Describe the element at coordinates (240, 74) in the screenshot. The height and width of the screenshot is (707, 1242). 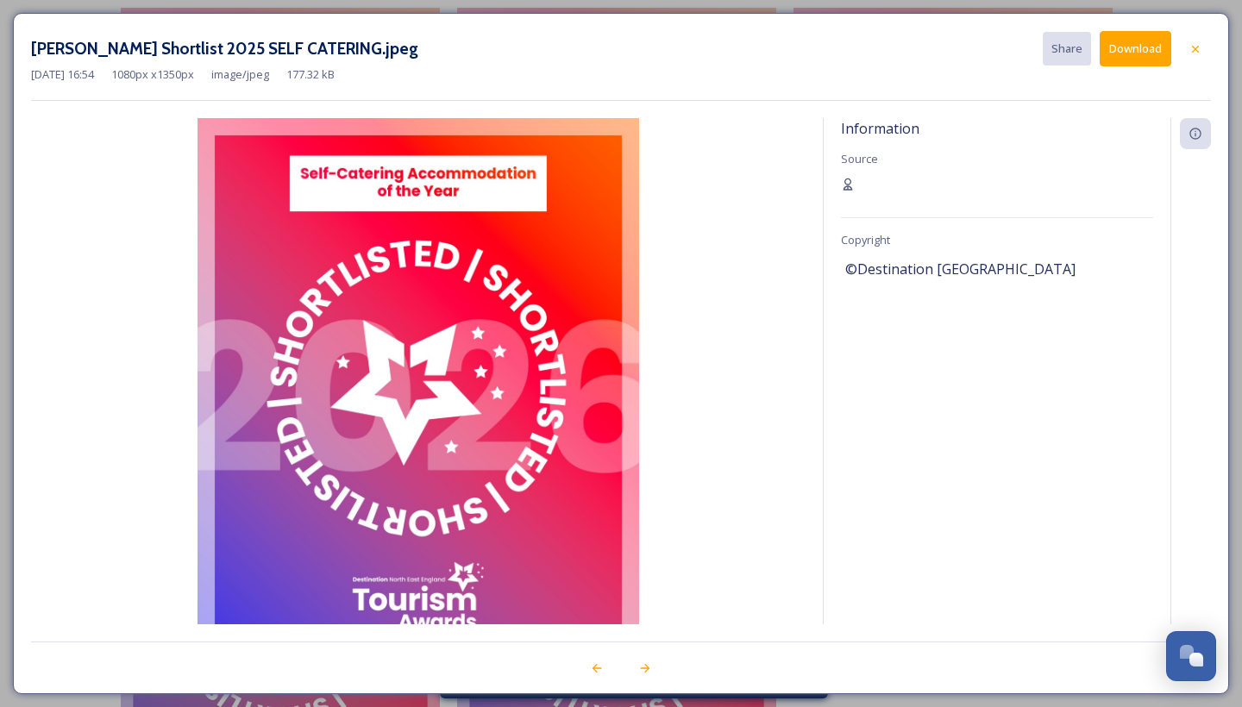
I see `span: image/jpeg` at that location.